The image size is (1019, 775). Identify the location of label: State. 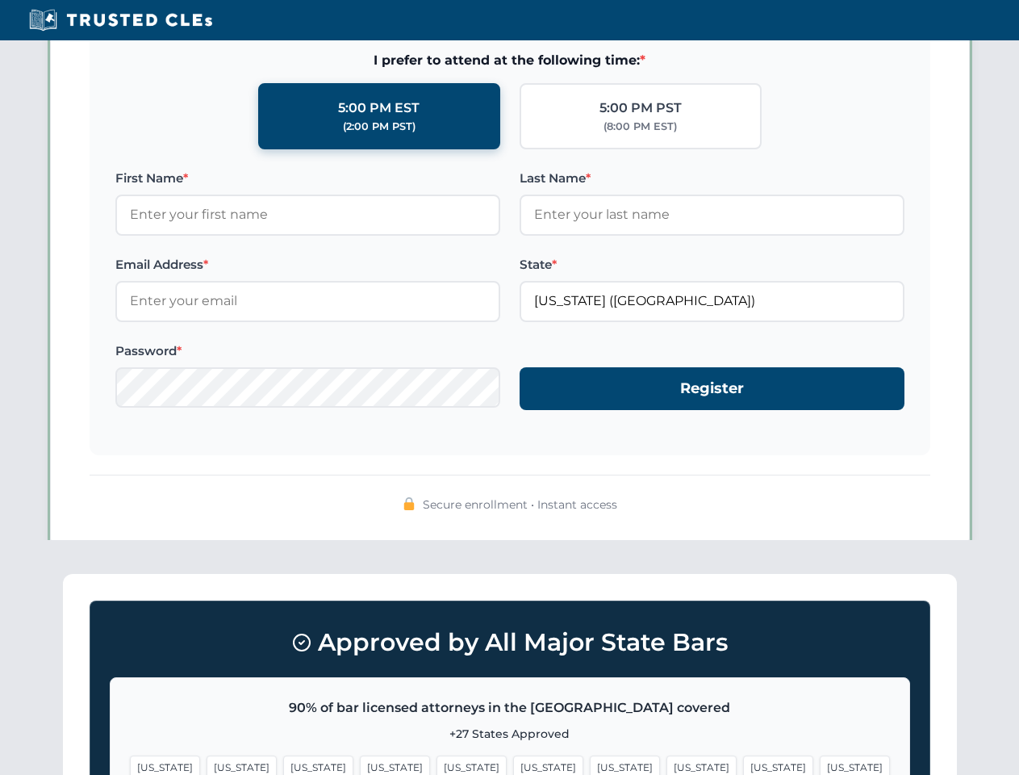
(712, 265).